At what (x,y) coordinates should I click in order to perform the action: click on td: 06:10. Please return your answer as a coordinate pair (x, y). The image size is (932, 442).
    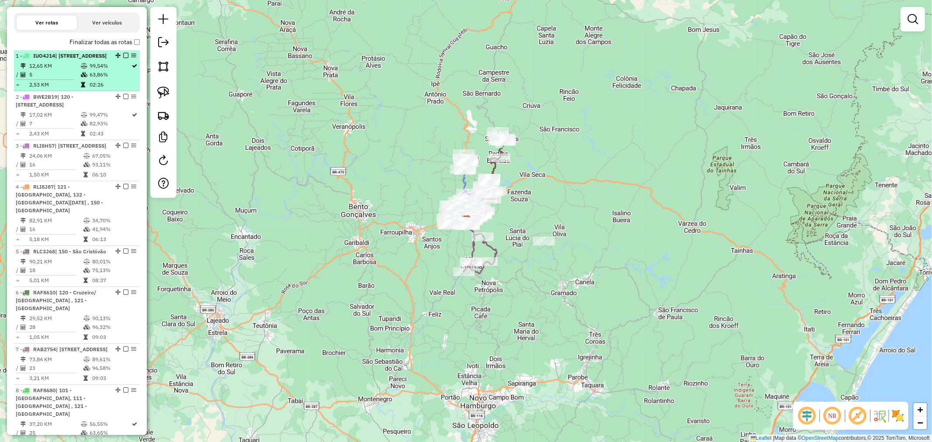
    Looking at the image, I should click on (114, 175).